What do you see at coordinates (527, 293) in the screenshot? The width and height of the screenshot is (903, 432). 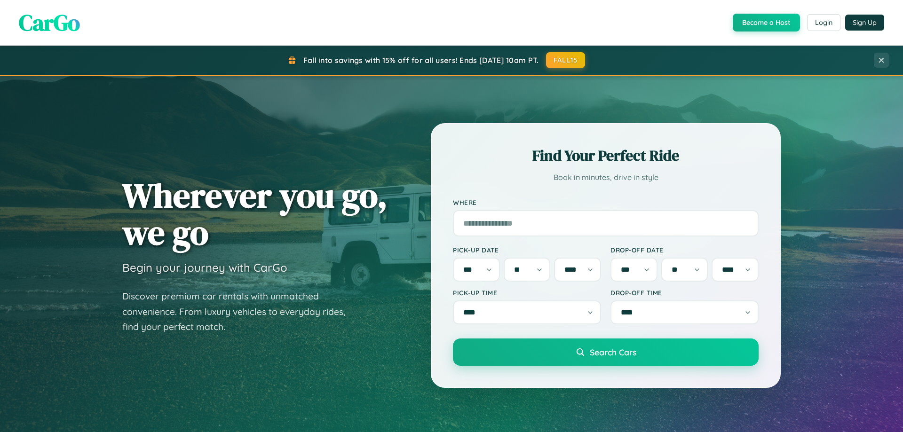 I see `label: Pick-up Time` at bounding box center [527, 293].